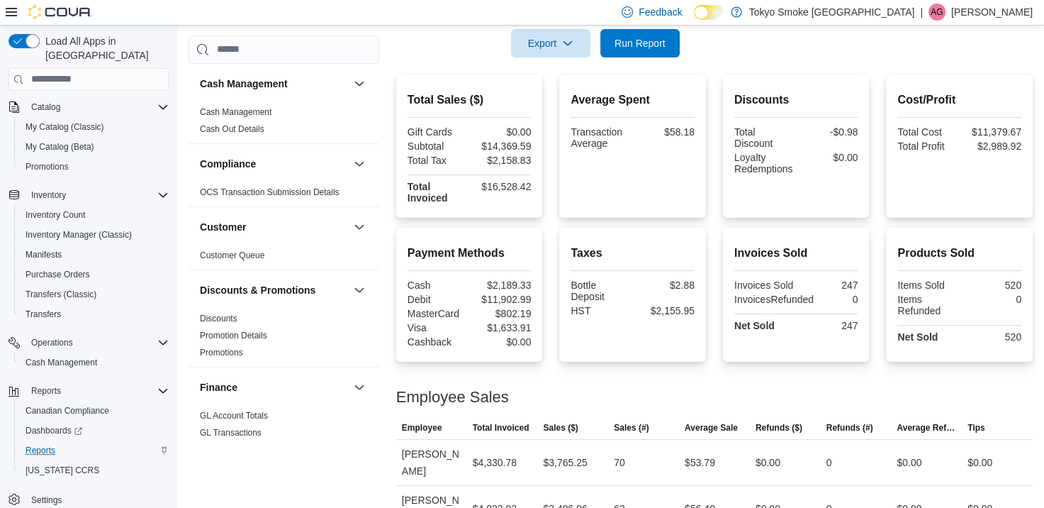 Image resolution: width=1044 pixels, height=508 pixels. Describe the element at coordinates (218, 318) in the screenshot. I see `span: Discounts` at that location.